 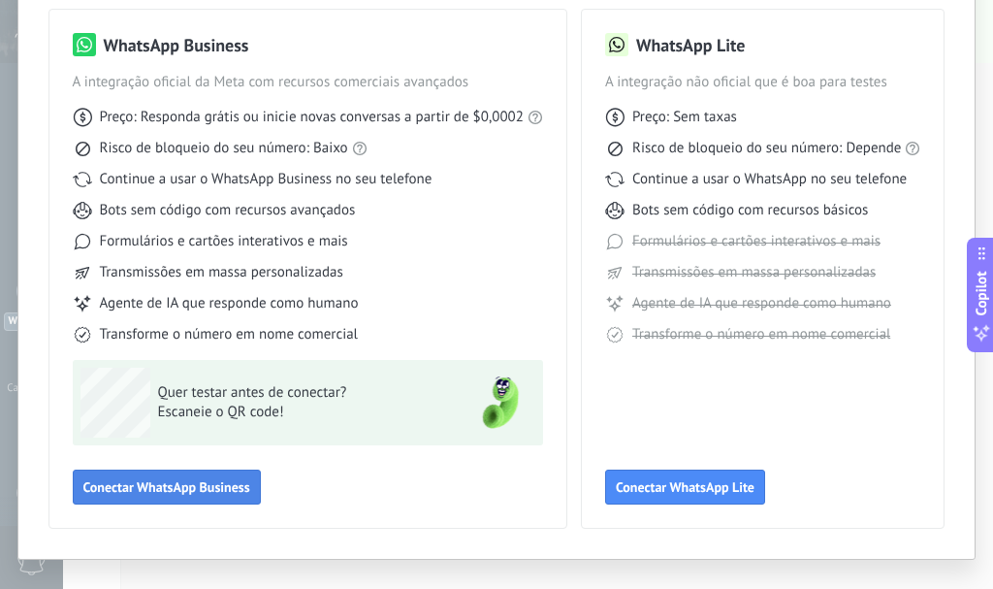 I want to click on button: Conectar WhatsApp Business, so click(x=167, y=487).